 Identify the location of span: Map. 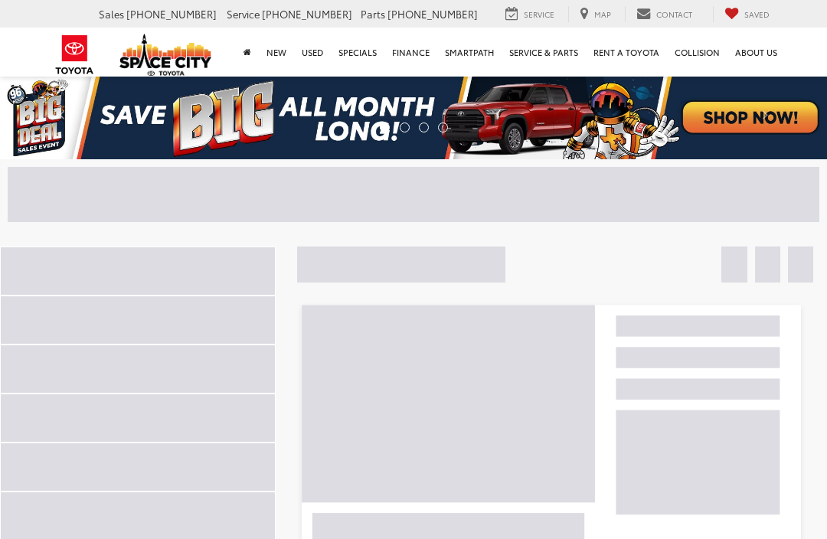
(603, 14).